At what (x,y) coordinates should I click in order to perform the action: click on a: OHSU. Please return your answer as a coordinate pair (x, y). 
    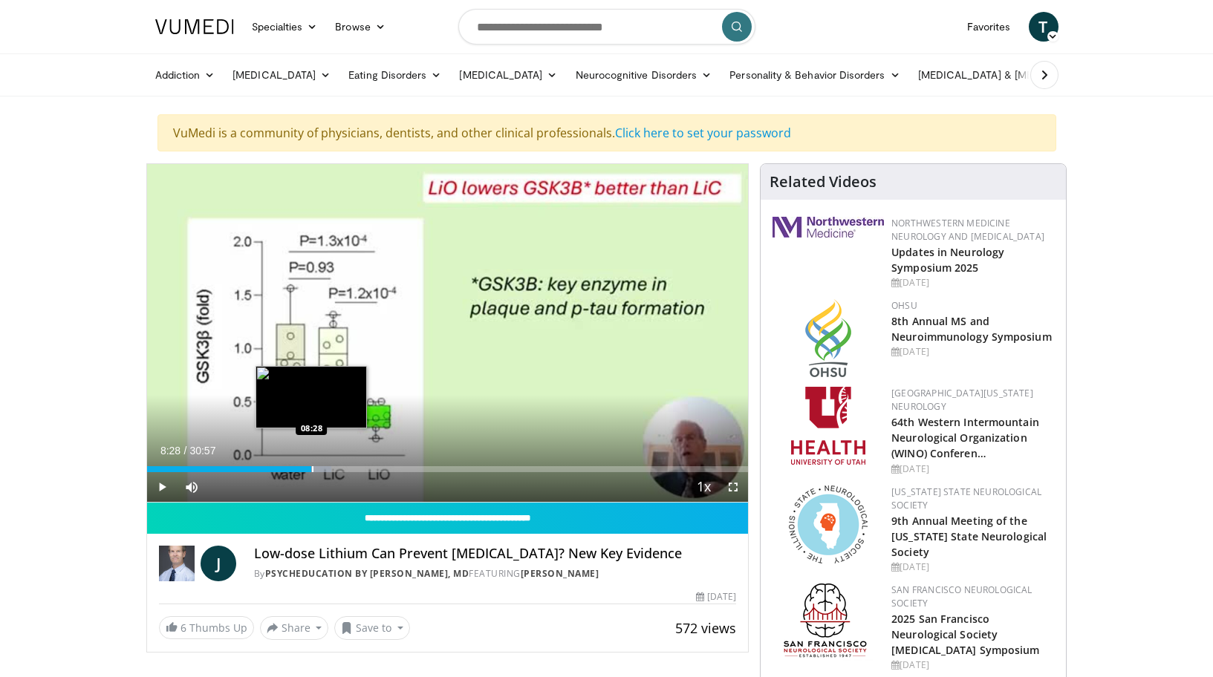
    Looking at the image, I should click on (904, 305).